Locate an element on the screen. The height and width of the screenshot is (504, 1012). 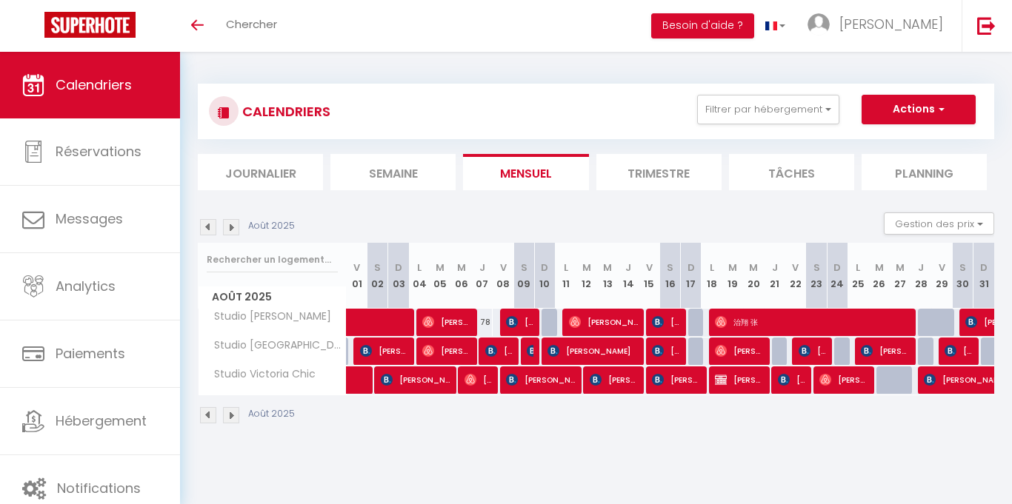
span: Studio Victoria Chic is located at coordinates (260, 375).